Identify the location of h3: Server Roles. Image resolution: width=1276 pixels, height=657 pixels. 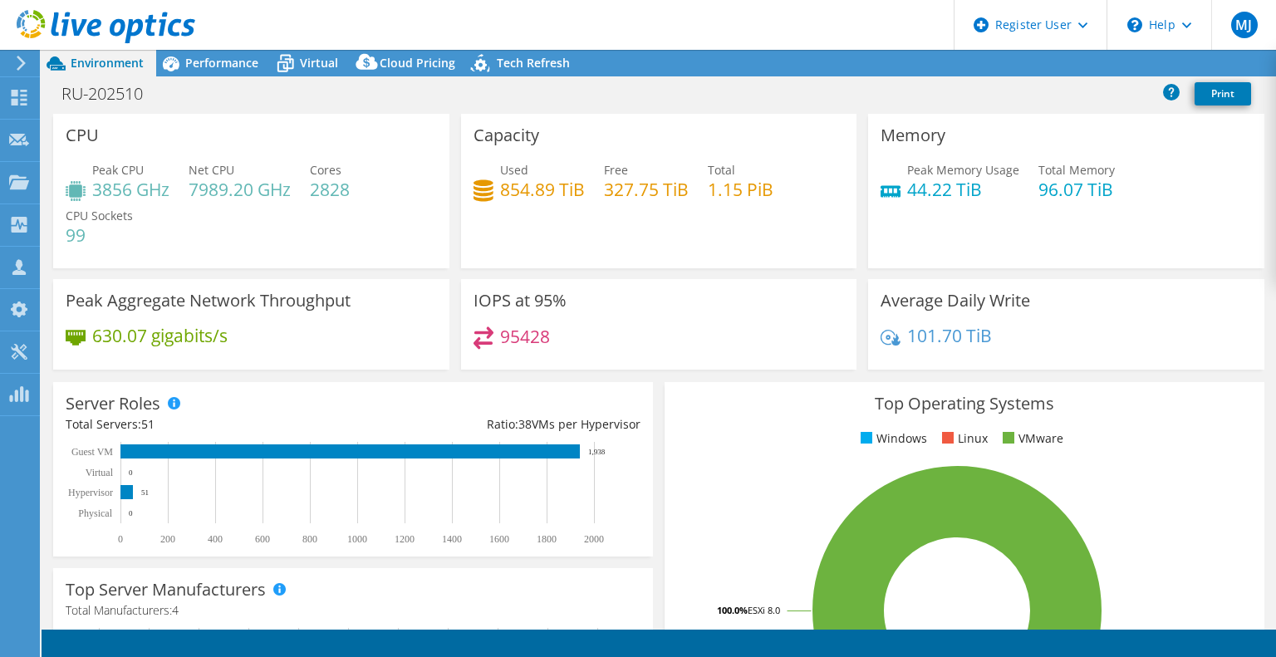
(113, 404).